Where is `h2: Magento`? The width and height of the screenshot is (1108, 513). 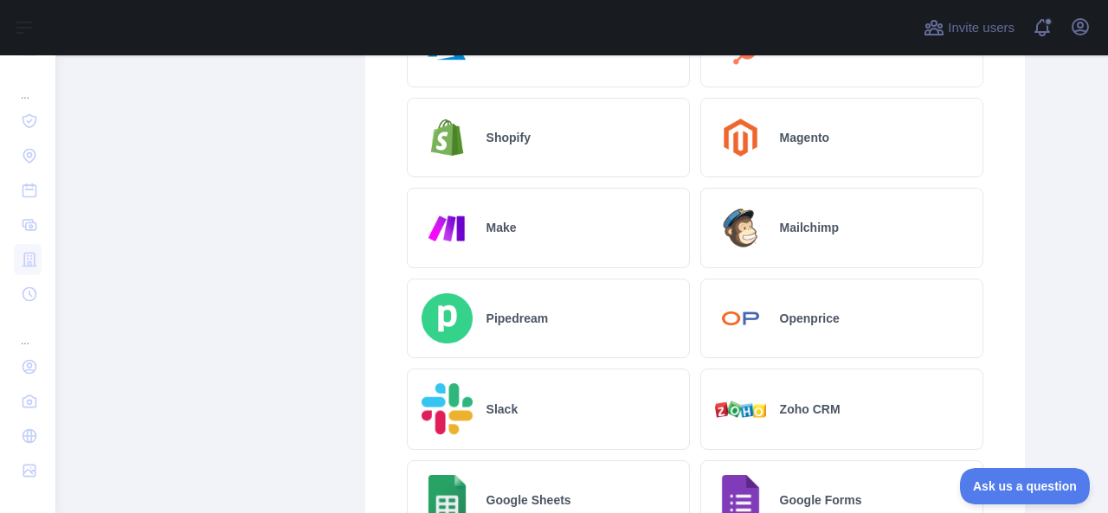
h2: Magento is located at coordinates (805, 138).